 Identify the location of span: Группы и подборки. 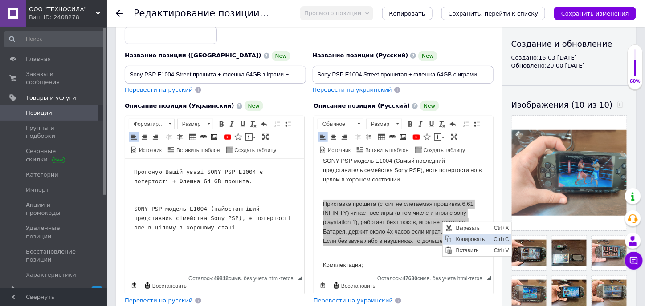
(54, 132).